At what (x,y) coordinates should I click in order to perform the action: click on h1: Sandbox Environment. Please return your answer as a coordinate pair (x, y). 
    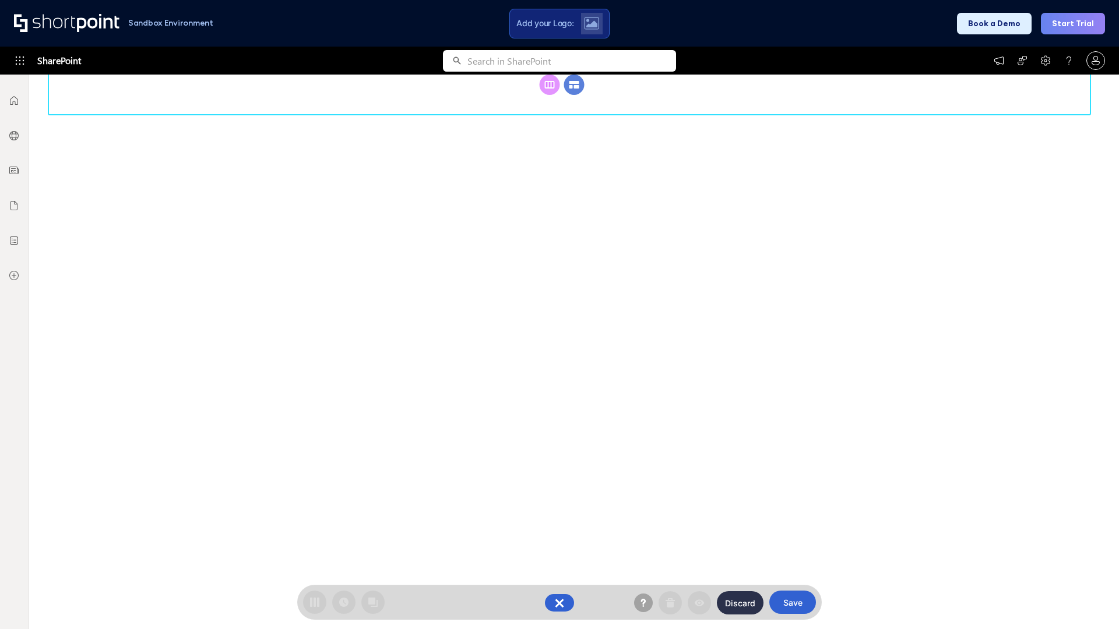
    Looking at the image, I should click on (171, 23).